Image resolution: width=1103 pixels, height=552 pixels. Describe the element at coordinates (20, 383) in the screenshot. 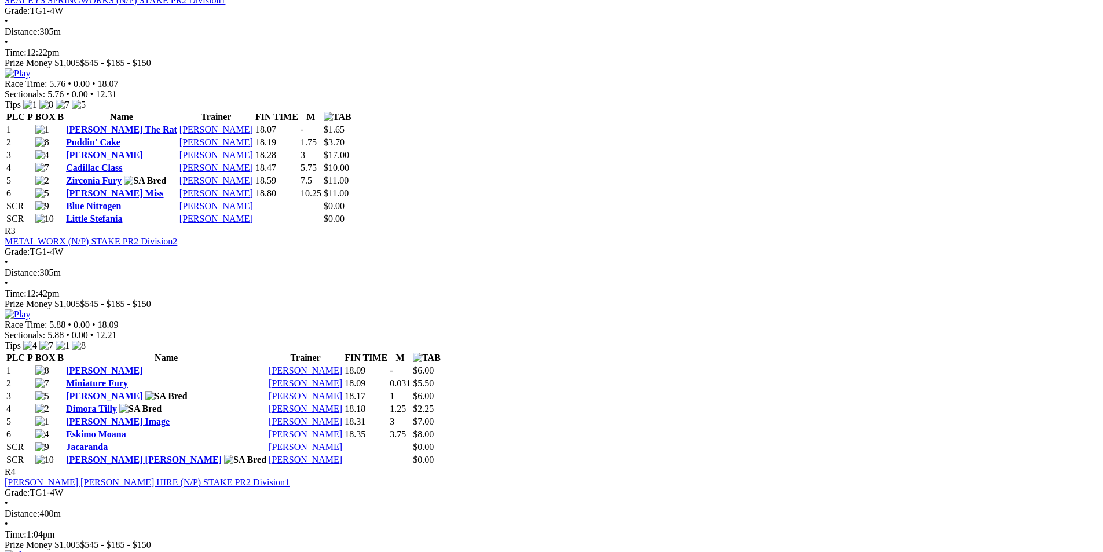

I see `td: 2` at that location.